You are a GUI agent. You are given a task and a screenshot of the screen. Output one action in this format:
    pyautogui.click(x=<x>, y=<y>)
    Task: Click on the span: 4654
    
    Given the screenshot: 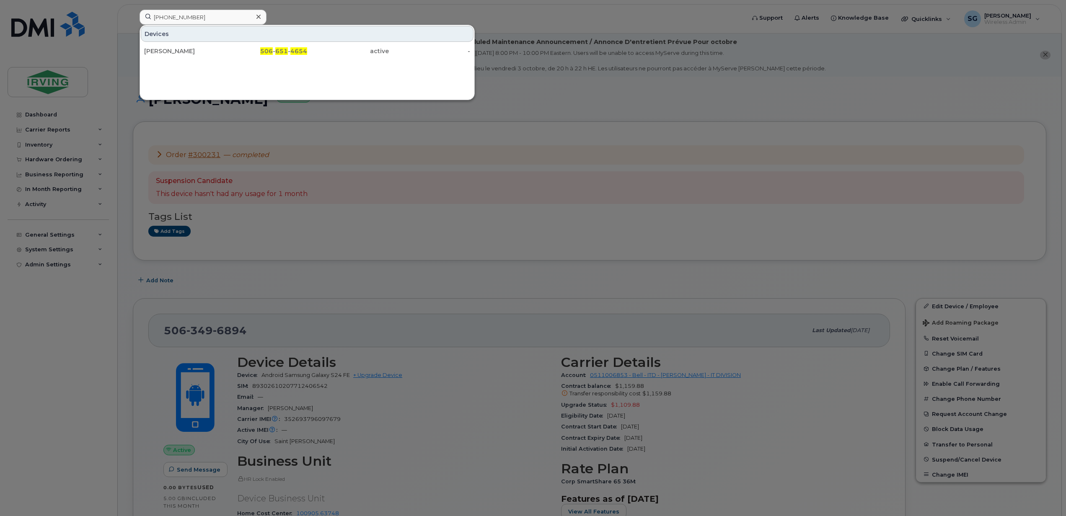 What is the action you would take?
    pyautogui.click(x=299, y=51)
    